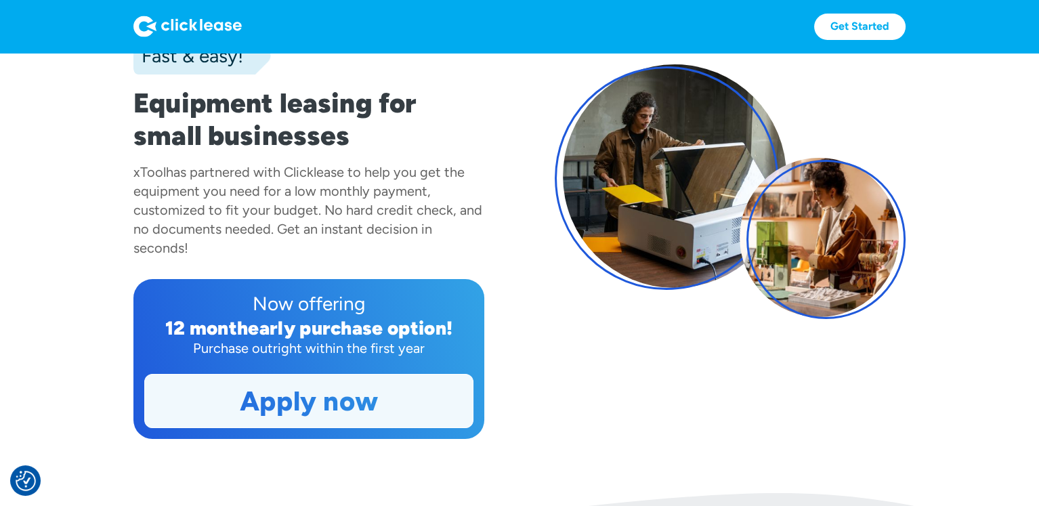 The image size is (1039, 506). I want to click on div: Purchase outright within the first year, so click(309, 348).